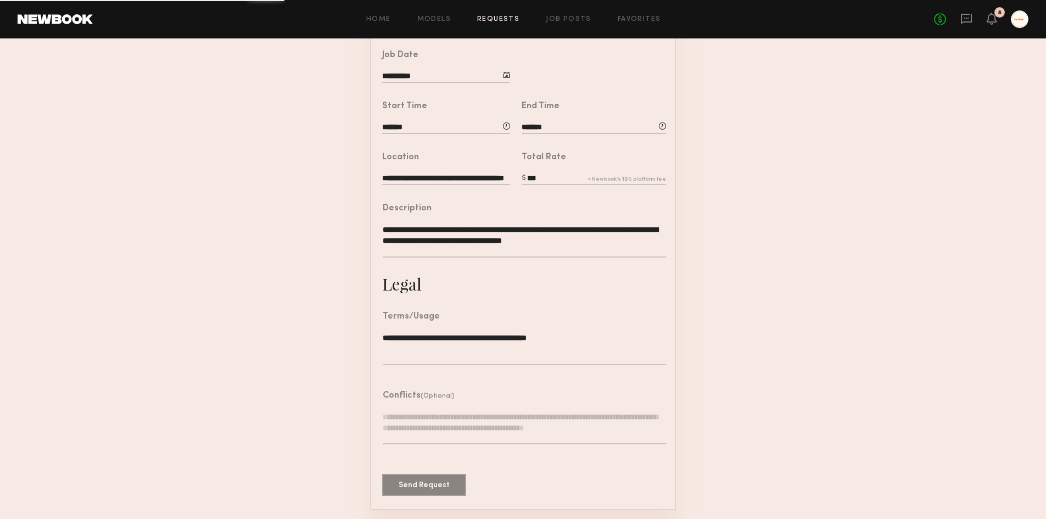 The image size is (1046, 519). What do you see at coordinates (569, 19) in the screenshot?
I see `a: Job Posts` at bounding box center [569, 19].